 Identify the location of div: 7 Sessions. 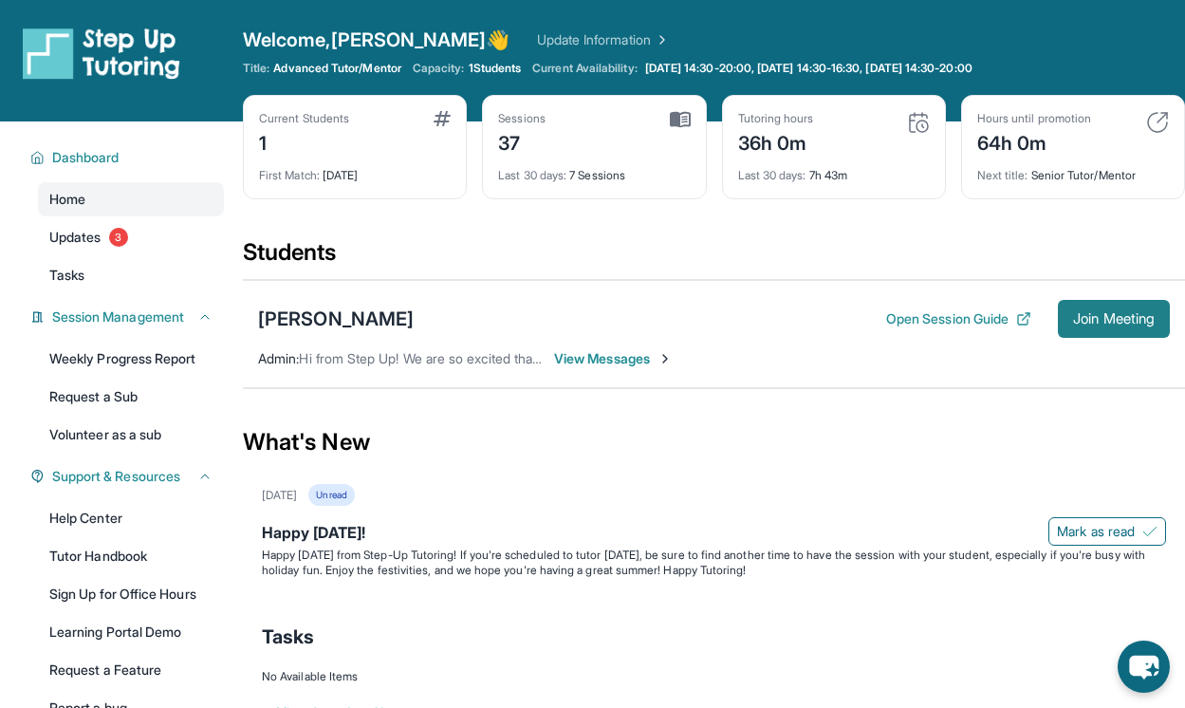
(594, 170).